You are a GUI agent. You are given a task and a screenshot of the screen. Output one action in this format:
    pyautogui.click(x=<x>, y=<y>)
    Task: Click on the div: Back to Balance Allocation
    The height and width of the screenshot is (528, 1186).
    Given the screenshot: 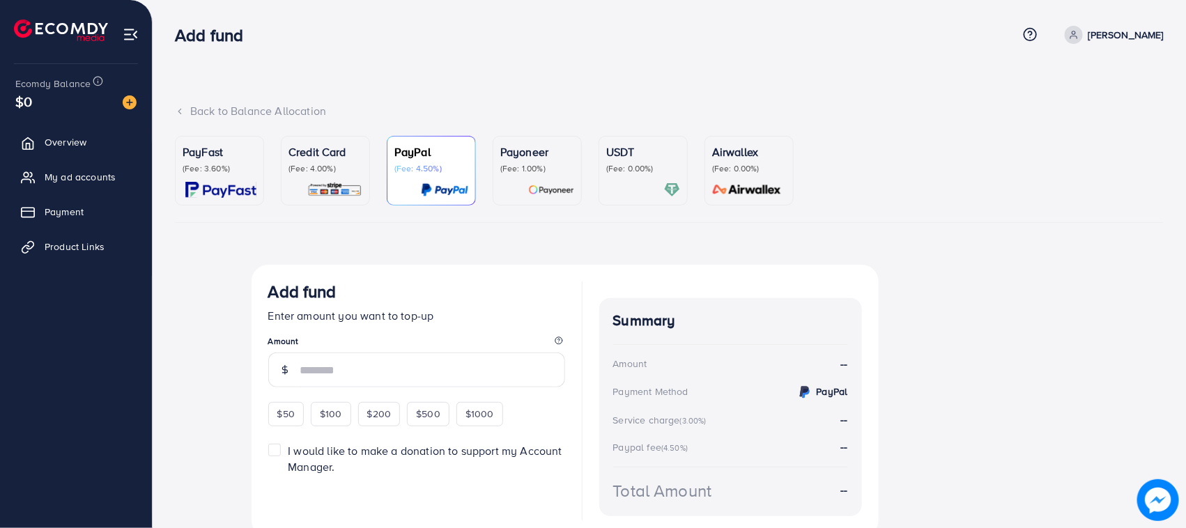 What is the action you would take?
    pyautogui.click(x=669, y=111)
    